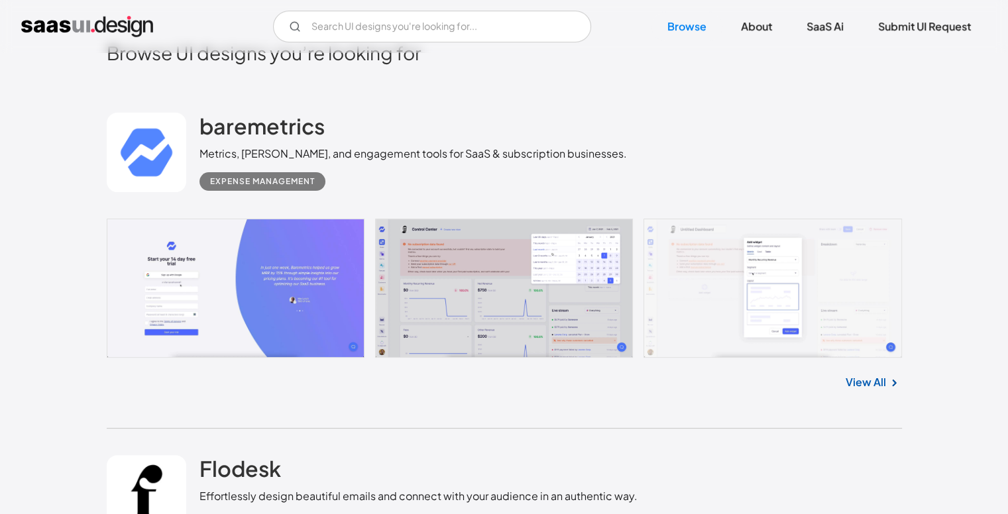 The width and height of the screenshot is (1008, 514). Describe the element at coordinates (240, 472) in the screenshot. I see `a: Flodesk` at that location.